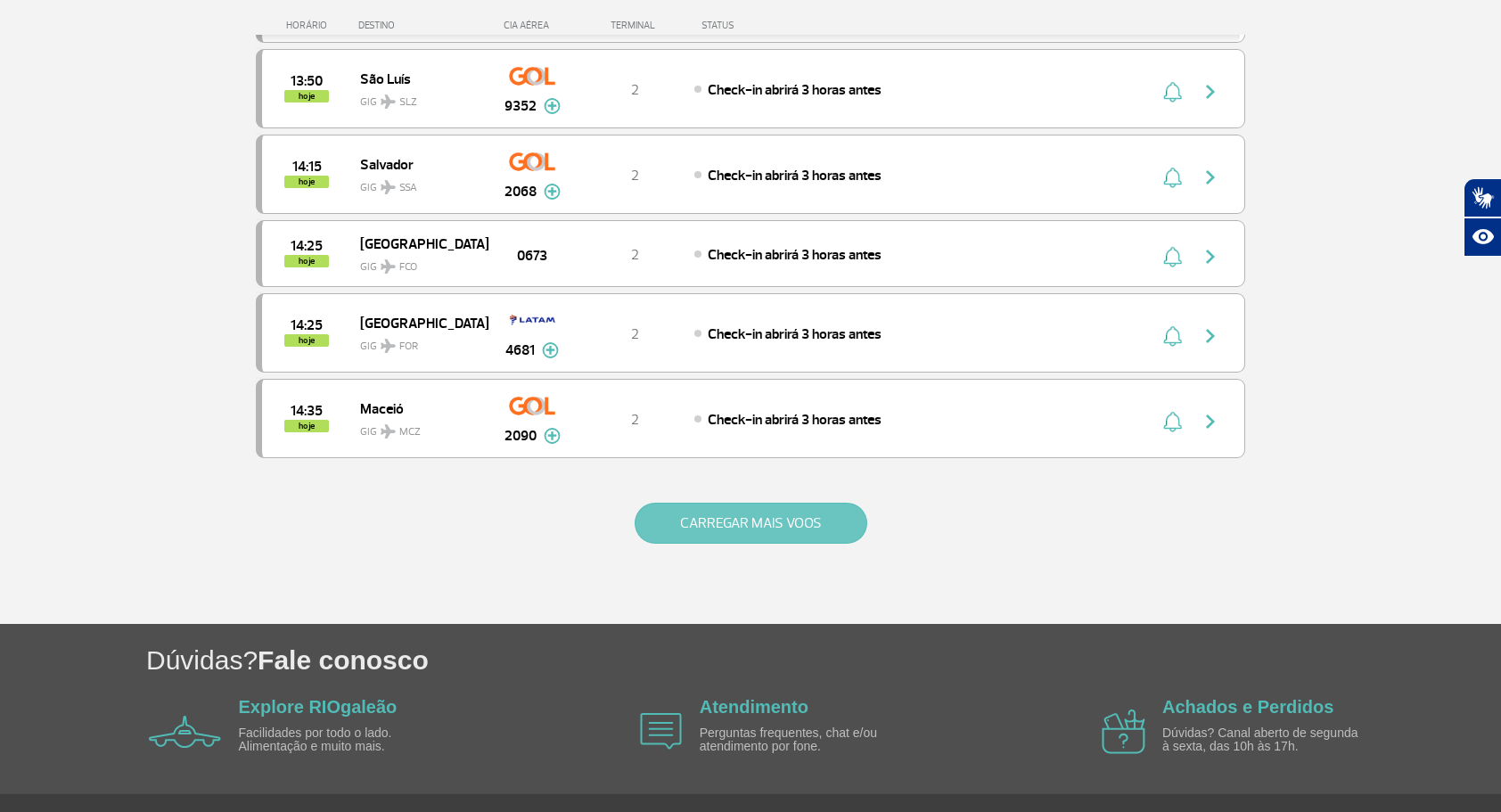 The width and height of the screenshot is (1501, 812). Describe the element at coordinates (519, 350) in the screenshot. I see `span: 4681` at that location.